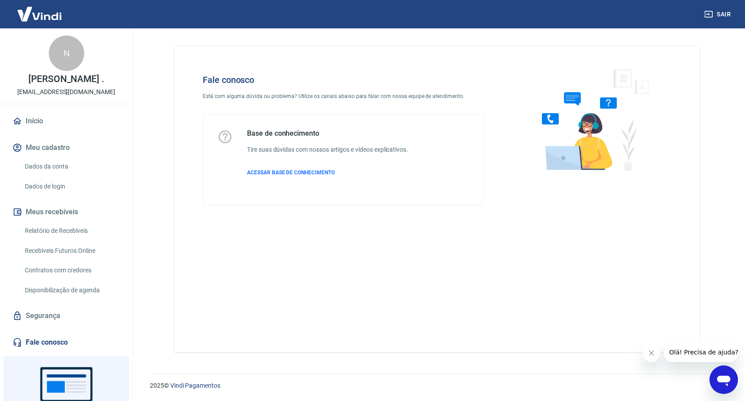 The height and width of the screenshot is (401, 745). What do you see at coordinates (437, 385) in the screenshot?
I see `p: 2025 ©` at bounding box center [437, 385].